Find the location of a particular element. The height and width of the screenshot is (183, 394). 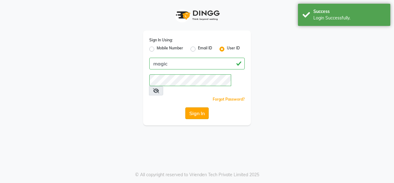

img: logo1.svg is located at coordinates (197, 15).